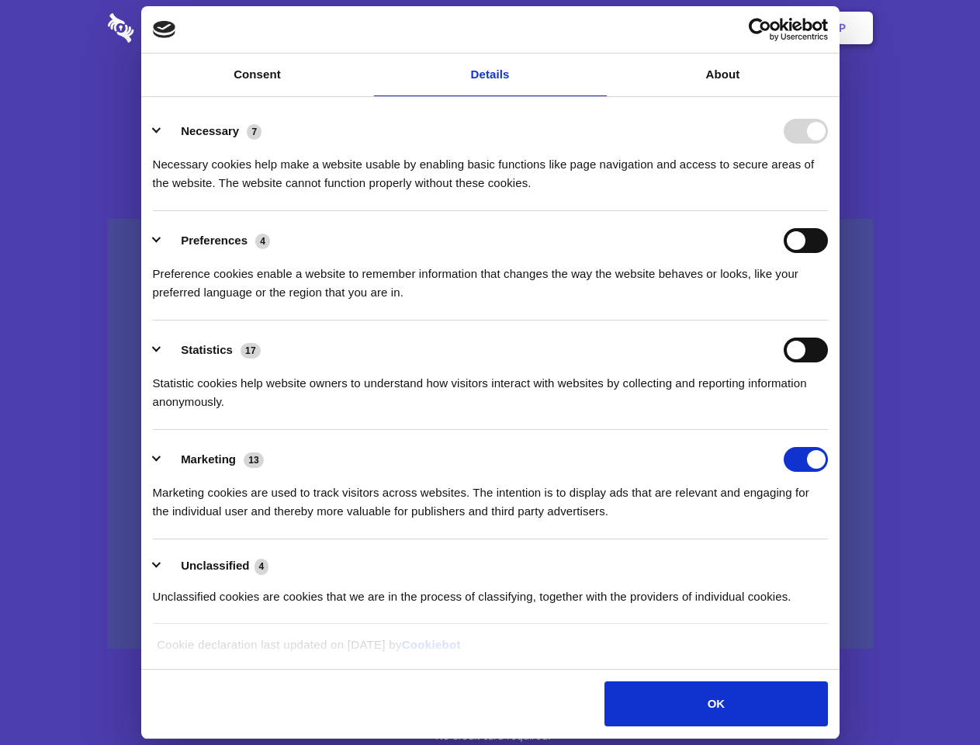  I want to click on div: Necessary cookies help make a website usable by enabling basic functions like page navigation and..., so click(491, 168).